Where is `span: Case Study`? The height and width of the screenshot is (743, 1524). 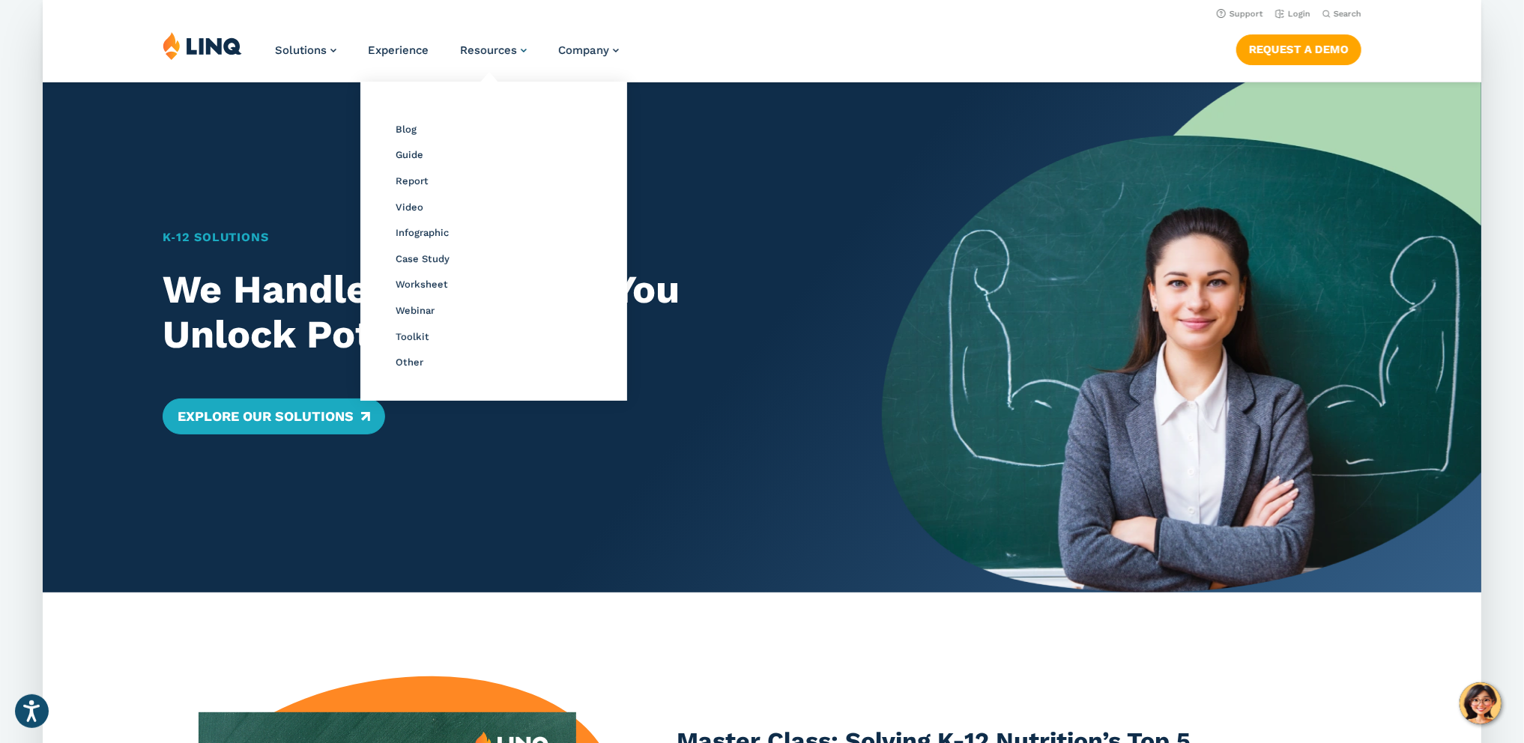 span: Case Study is located at coordinates (423, 259).